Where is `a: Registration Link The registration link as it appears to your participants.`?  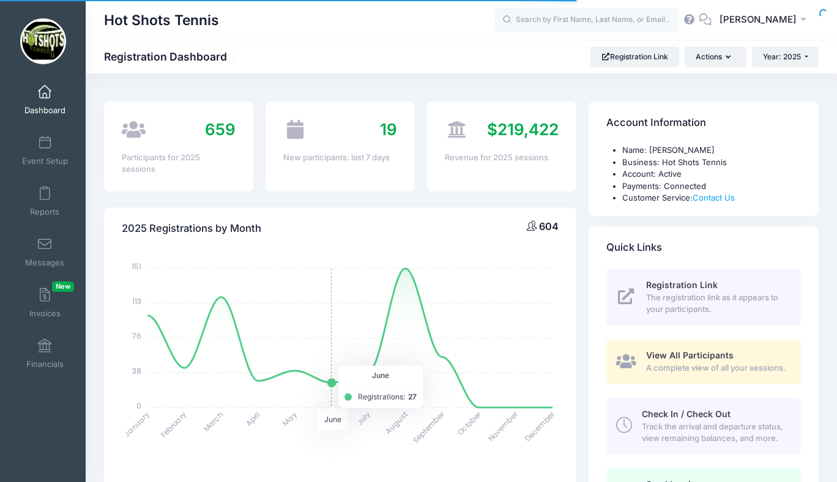 a: Registration Link The registration link as it appears to your participants. is located at coordinates (704, 297).